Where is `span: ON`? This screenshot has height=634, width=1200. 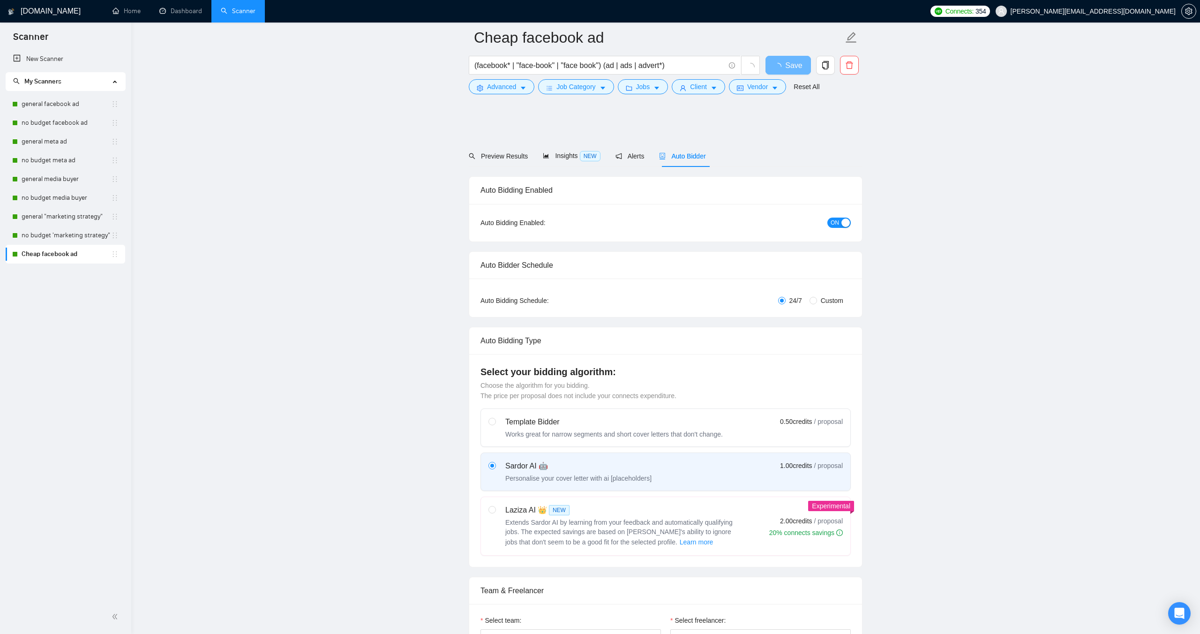
span: ON is located at coordinates (835, 223).